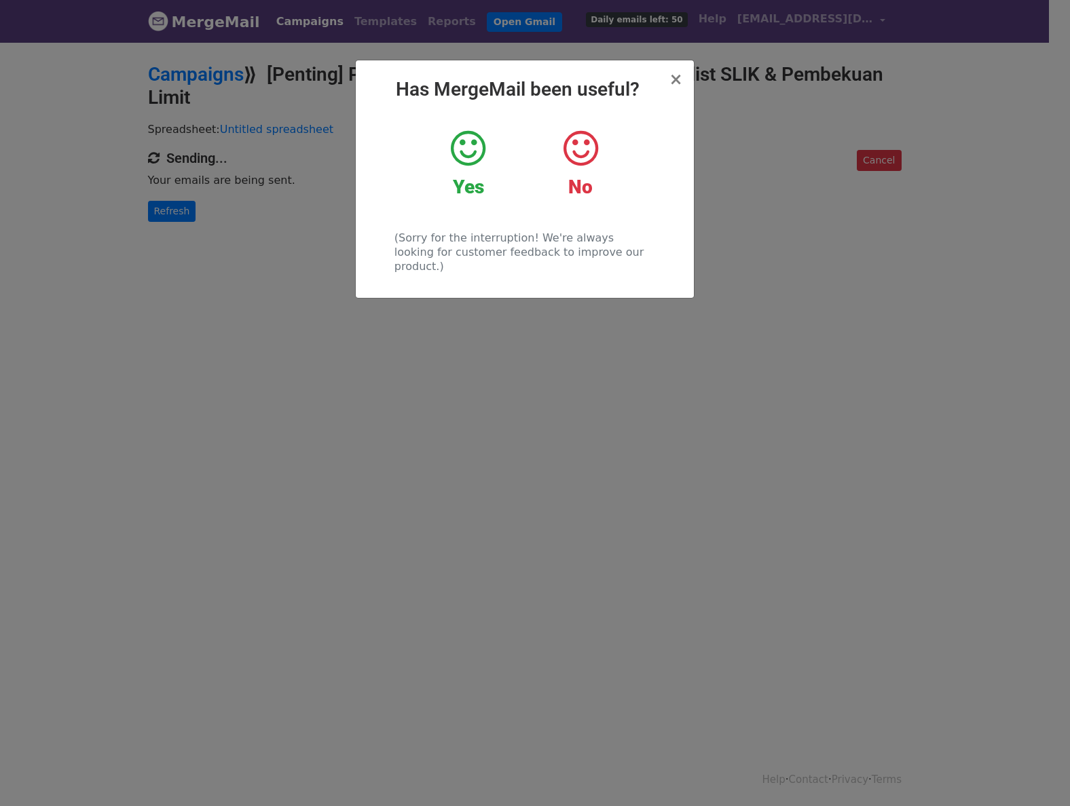 This screenshot has height=806, width=1070. Describe the element at coordinates (525, 90) in the screenshot. I see `h2: Has MergeMail been useful?` at that location.